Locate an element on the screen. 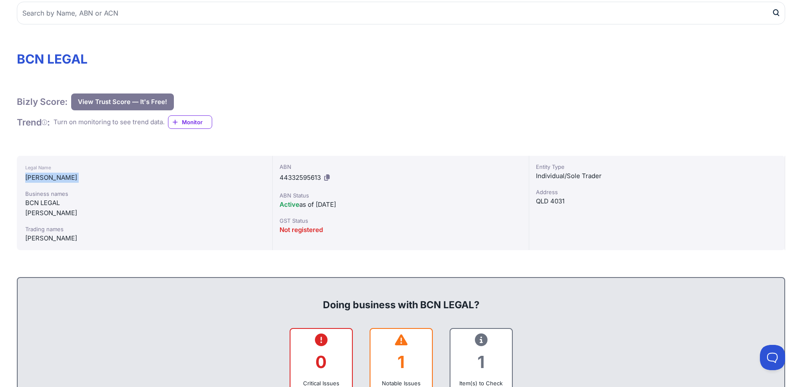 The width and height of the screenshot is (802, 387). div: Legal Name is located at coordinates (144, 168).